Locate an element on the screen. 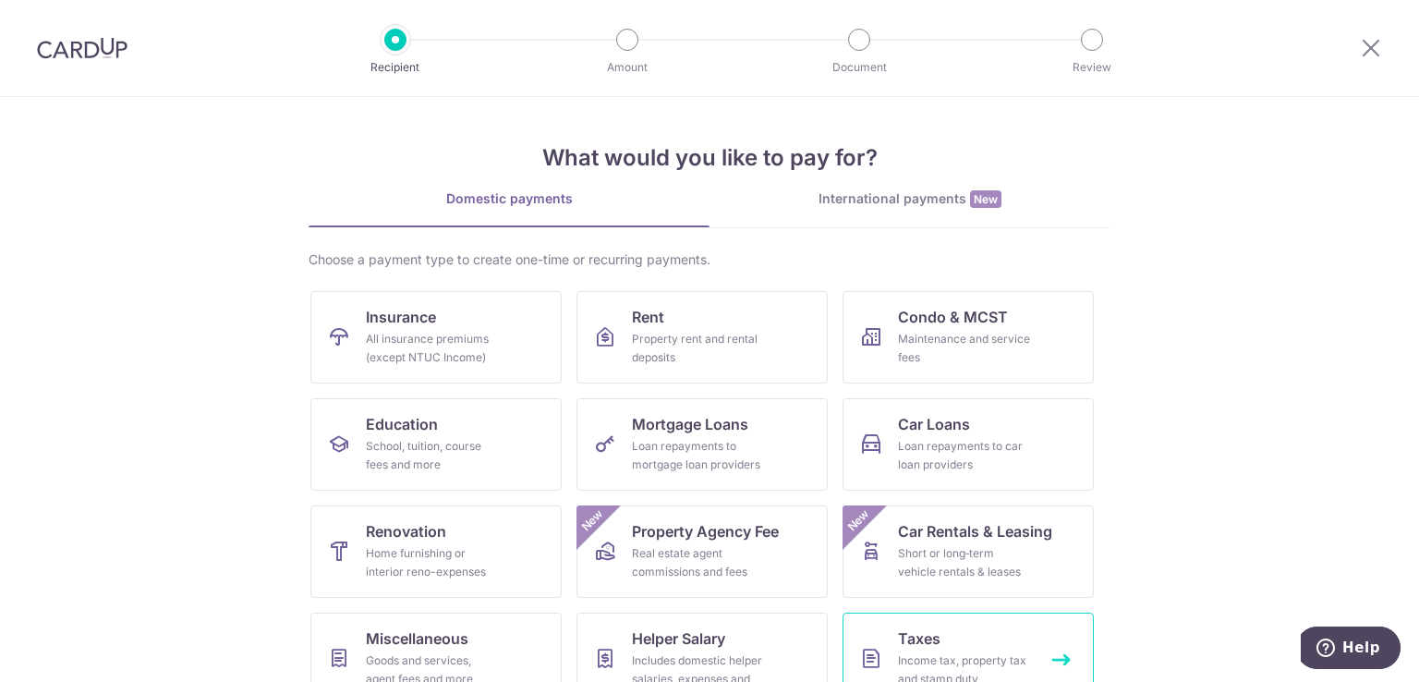  p: Amount is located at coordinates (627, 67).